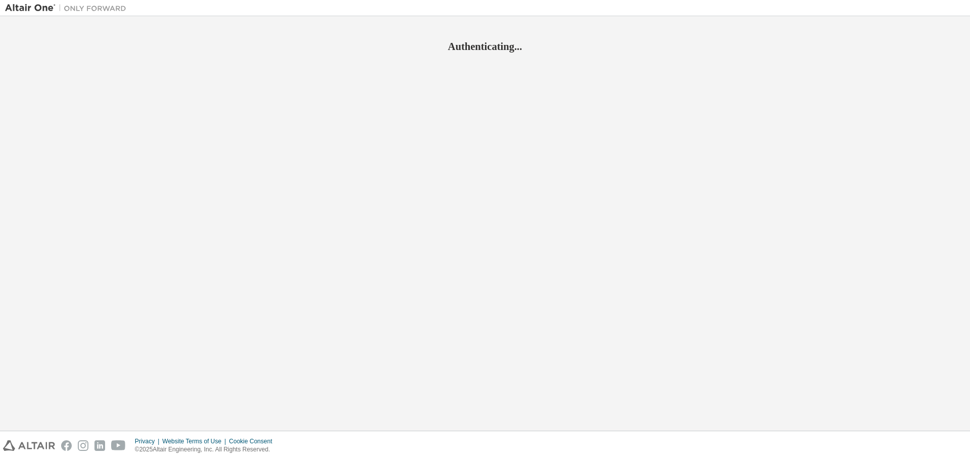 This screenshot has width=970, height=460. Describe the element at coordinates (83, 446) in the screenshot. I see `img: instagram.svg` at that location.